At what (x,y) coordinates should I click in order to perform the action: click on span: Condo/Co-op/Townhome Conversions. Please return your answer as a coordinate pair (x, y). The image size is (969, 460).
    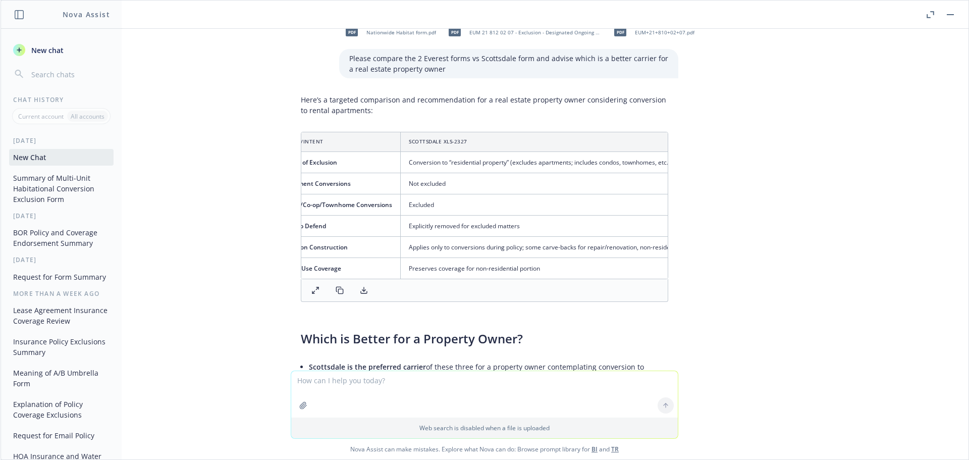
    Looking at the image, I should click on (337, 204).